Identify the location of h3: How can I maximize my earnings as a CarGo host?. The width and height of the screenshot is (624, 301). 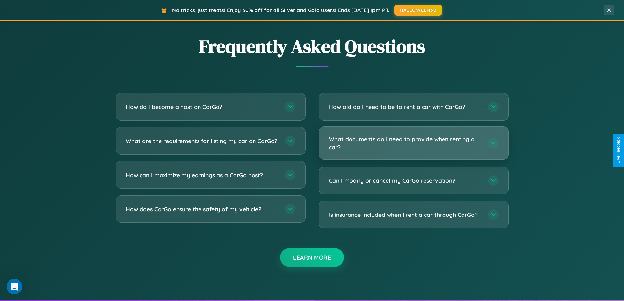
(202, 175).